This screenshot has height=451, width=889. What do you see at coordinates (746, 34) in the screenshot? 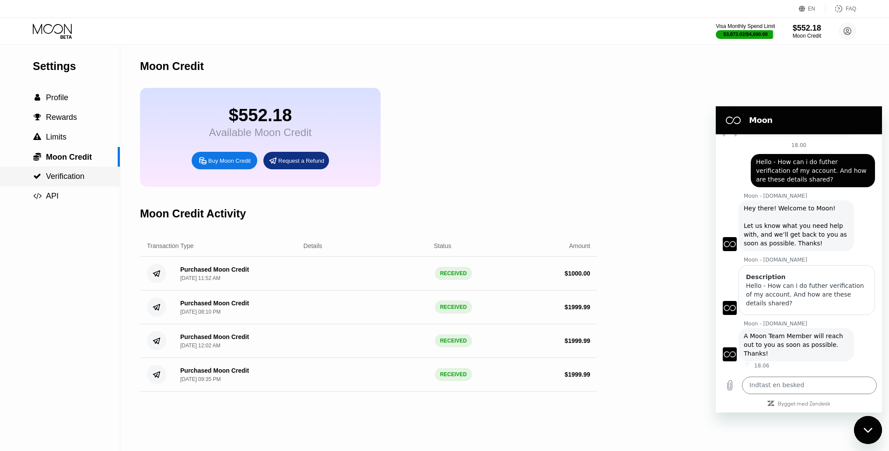
I see `div: $3,873.02 / $4,000.00` at bounding box center [746, 34].